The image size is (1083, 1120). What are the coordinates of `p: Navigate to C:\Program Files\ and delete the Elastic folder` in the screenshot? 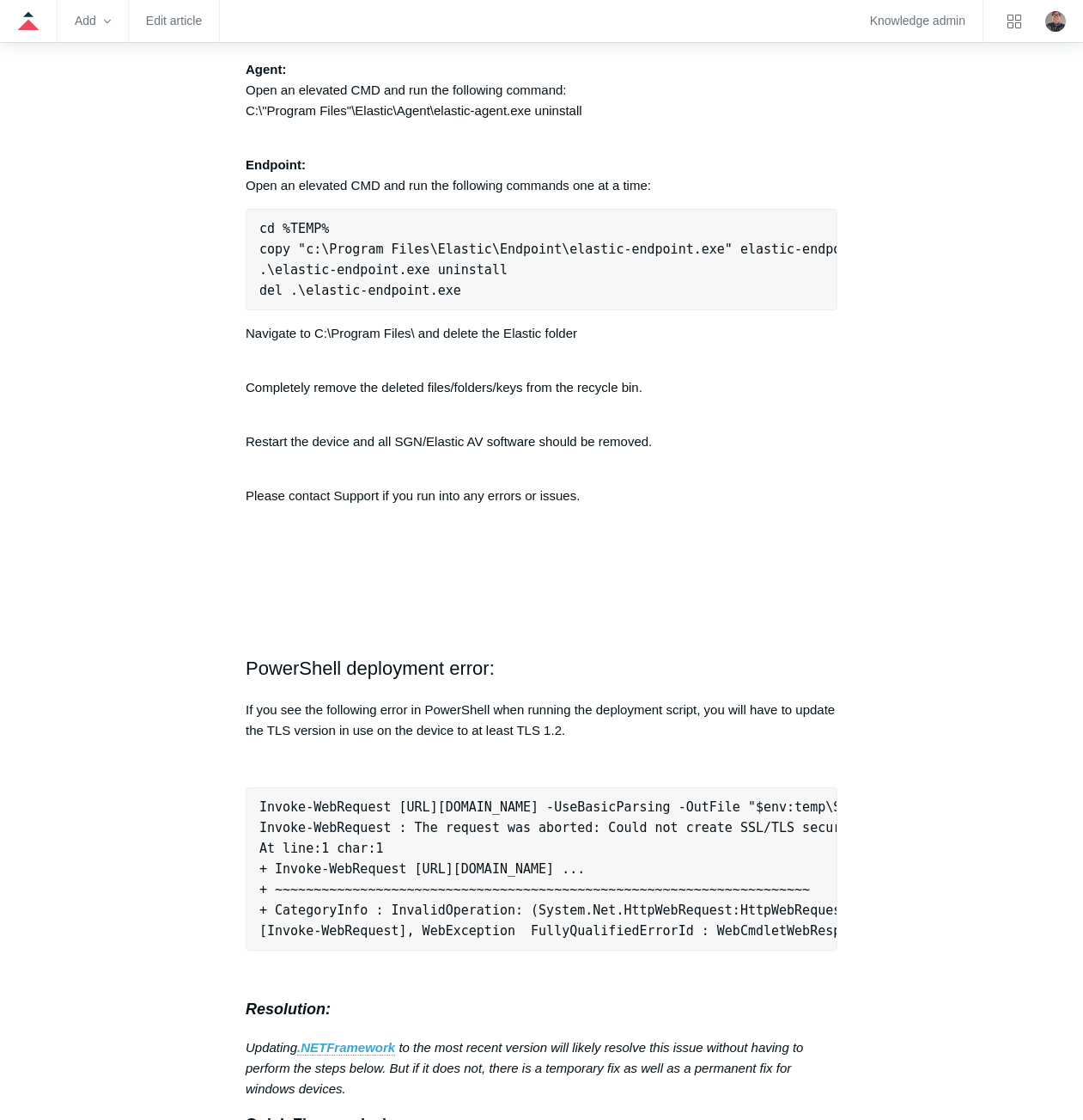 It's located at (541, 333).